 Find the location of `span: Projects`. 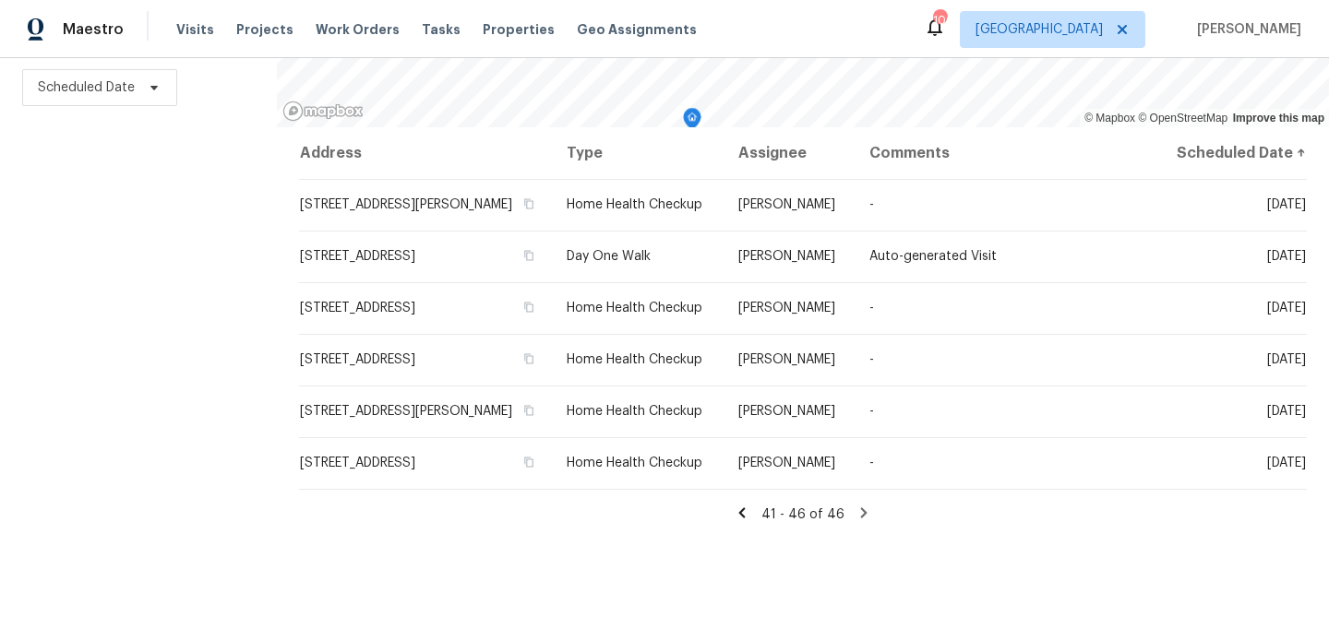

span: Projects is located at coordinates (265, 30).